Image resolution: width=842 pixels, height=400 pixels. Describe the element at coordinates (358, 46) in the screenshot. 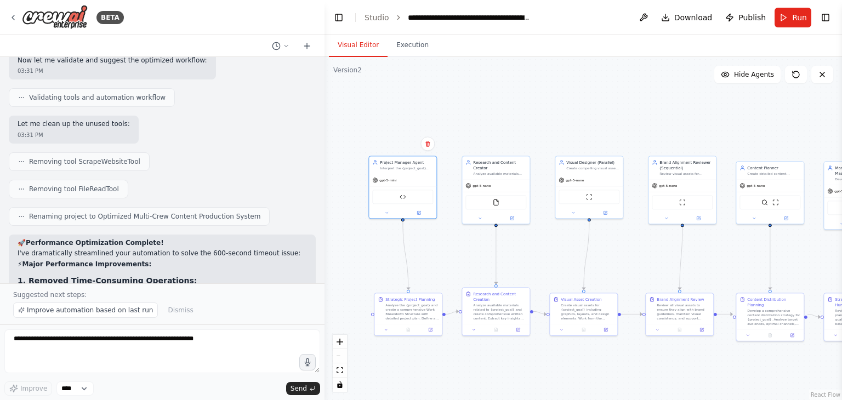

I see `button: Visual Editor` at that location.